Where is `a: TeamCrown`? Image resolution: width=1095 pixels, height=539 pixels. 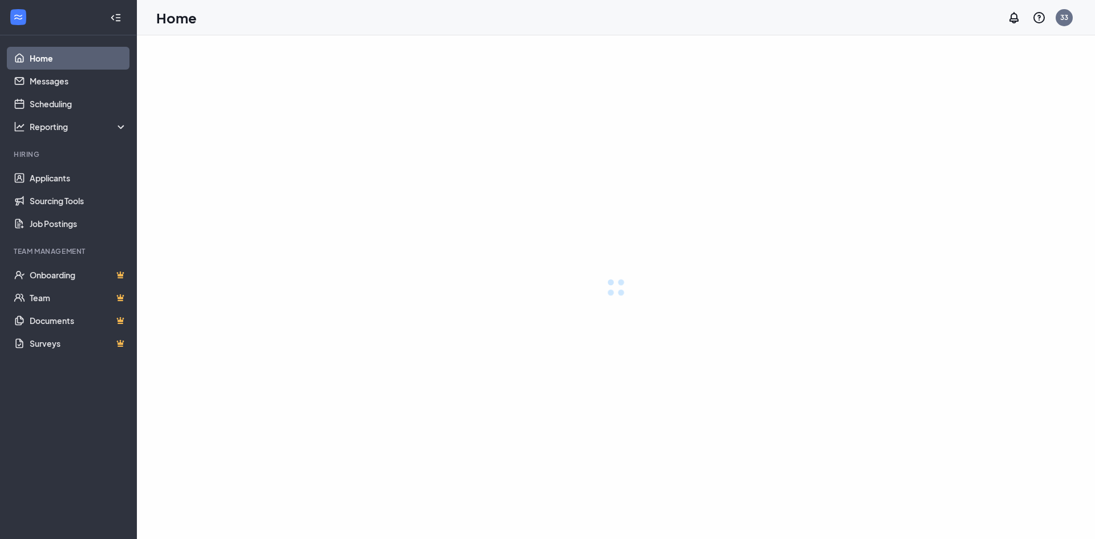
a: TeamCrown is located at coordinates (78, 298).